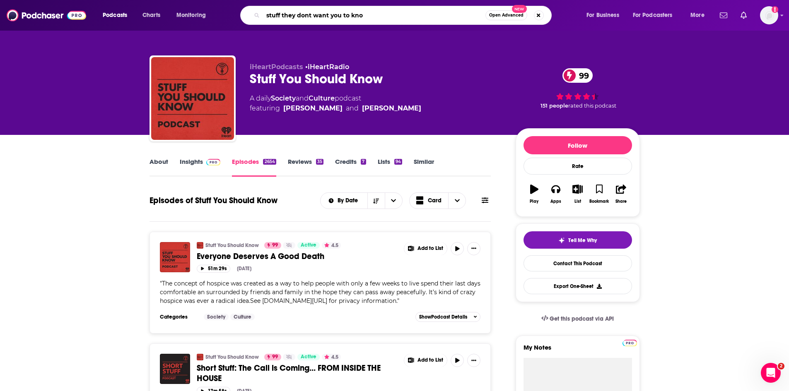 The width and height of the screenshot is (789, 391). I want to click on div: List, so click(578, 202).